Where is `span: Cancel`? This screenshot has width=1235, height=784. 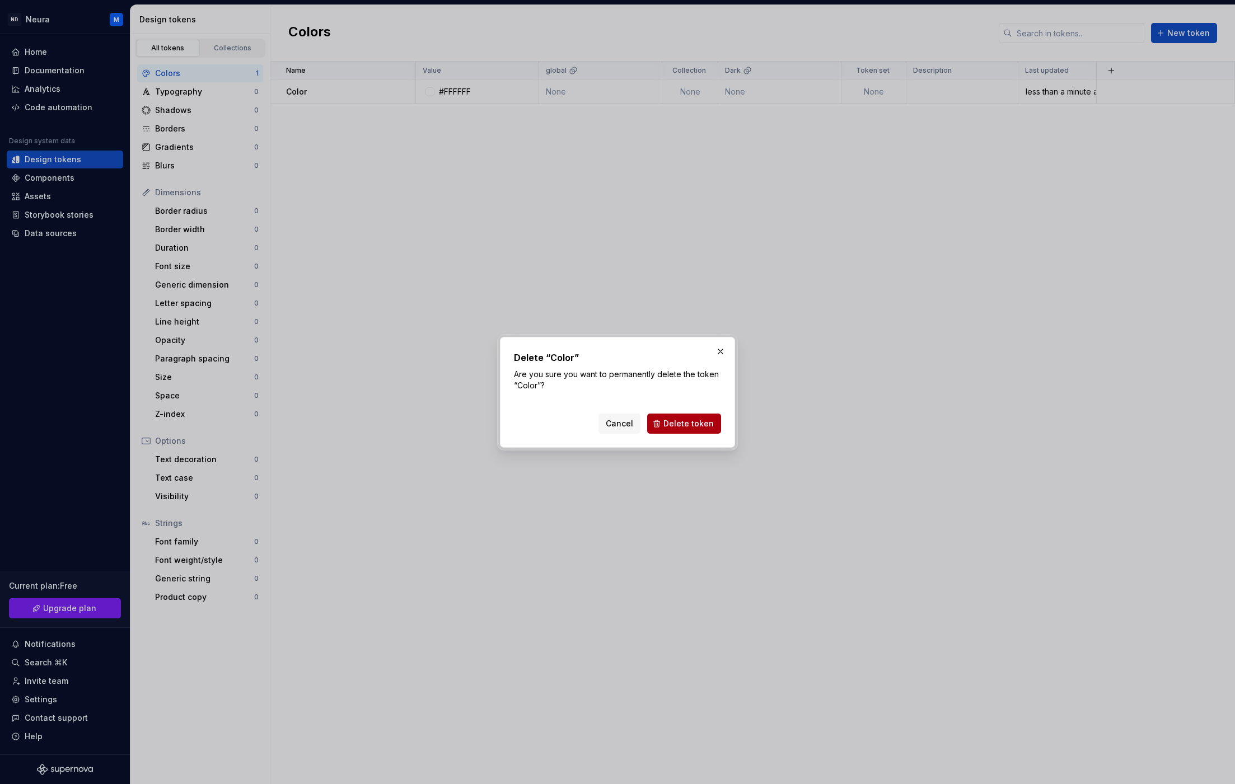
span: Cancel is located at coordinates (619, 424).